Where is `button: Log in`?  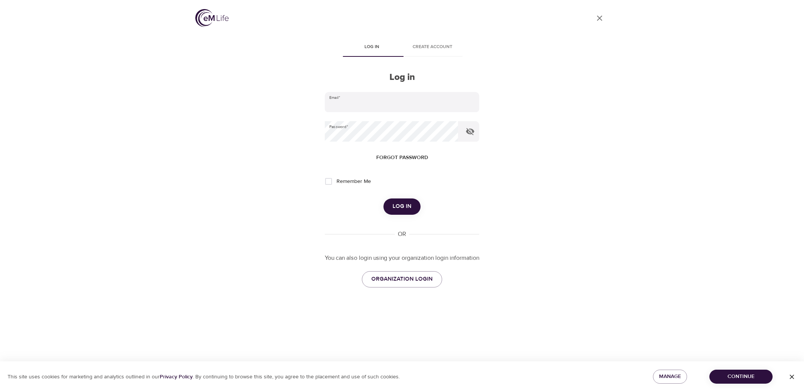 button: Log in is located at coordinates (402, 206).